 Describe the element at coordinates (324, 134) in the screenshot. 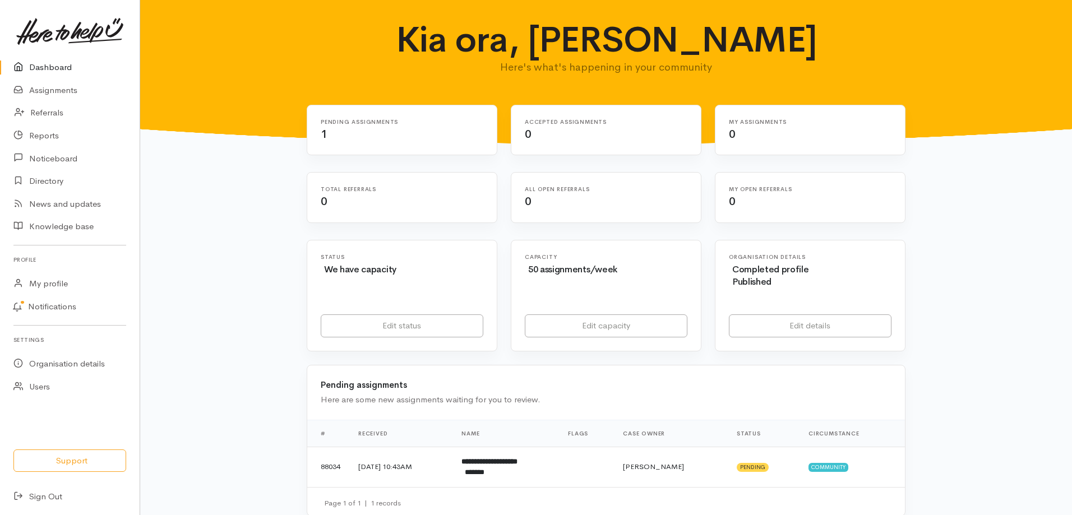

I see `span: 1` at that location.